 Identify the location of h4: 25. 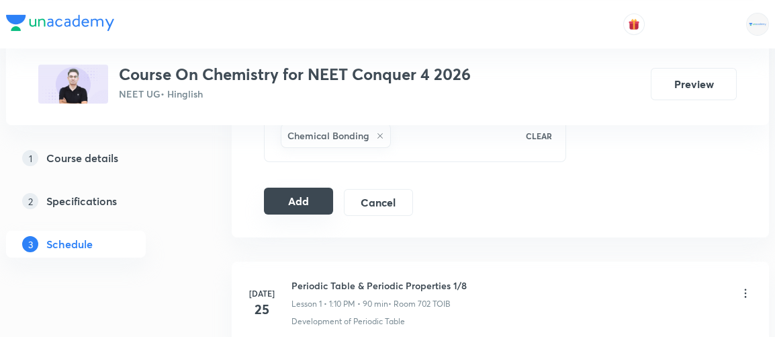
(262, 309).